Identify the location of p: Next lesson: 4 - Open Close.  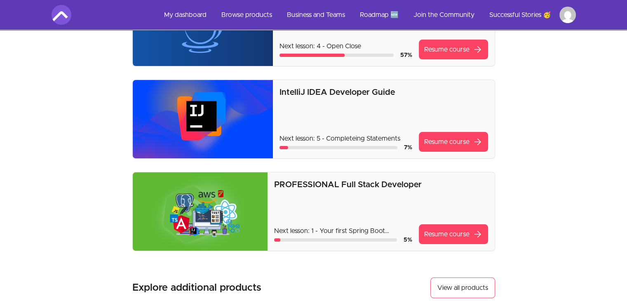
(345, 46).